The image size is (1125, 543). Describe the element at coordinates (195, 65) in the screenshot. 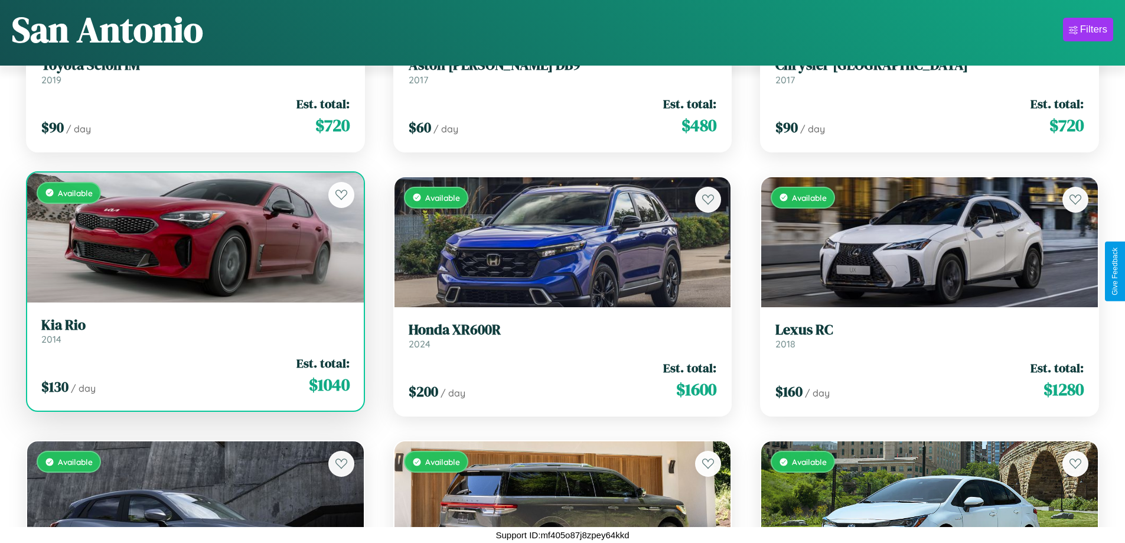

I see `h3: Toyota Scion iM` at that location.